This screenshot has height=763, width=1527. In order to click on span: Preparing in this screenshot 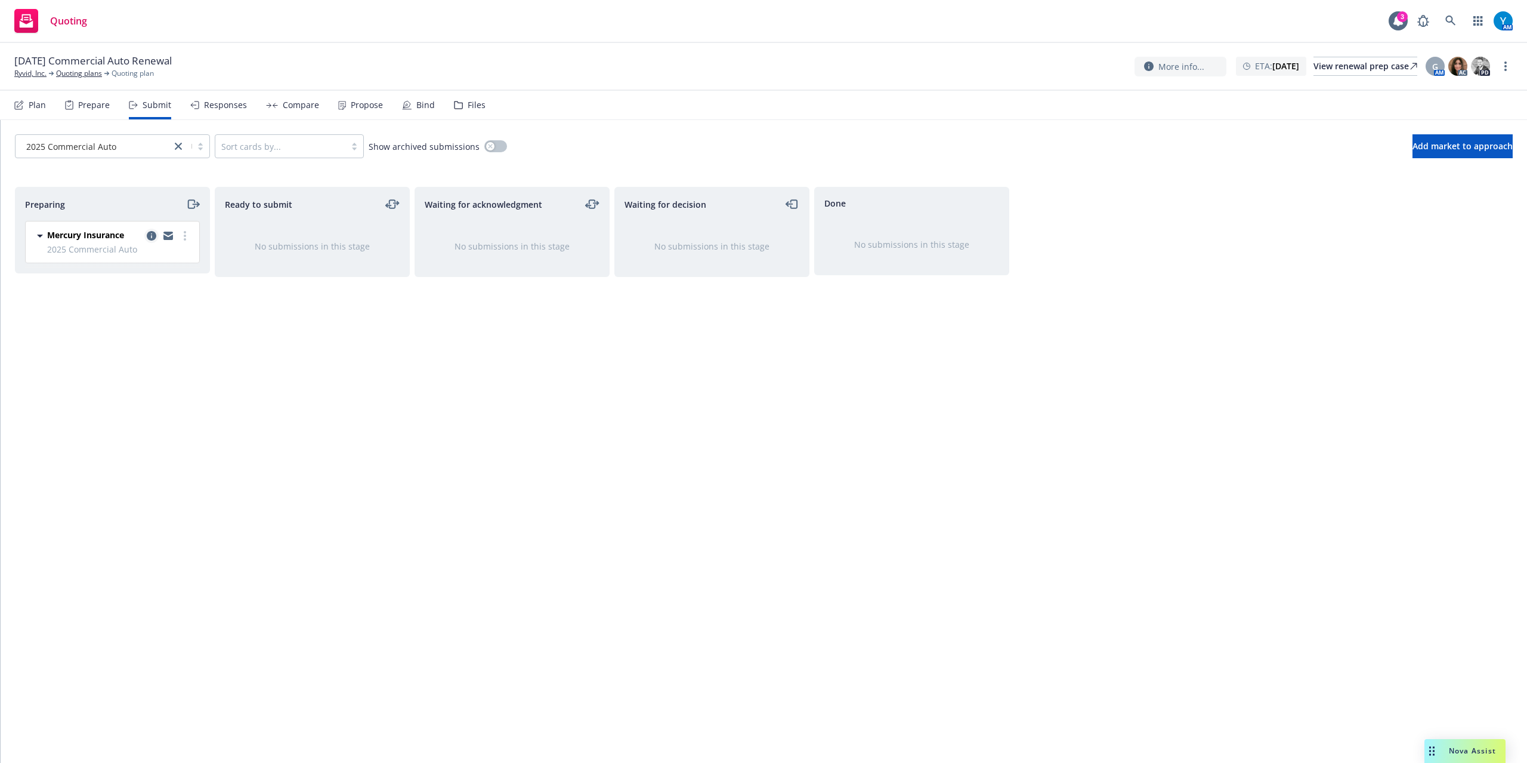, I will do `click(45, 204)`.